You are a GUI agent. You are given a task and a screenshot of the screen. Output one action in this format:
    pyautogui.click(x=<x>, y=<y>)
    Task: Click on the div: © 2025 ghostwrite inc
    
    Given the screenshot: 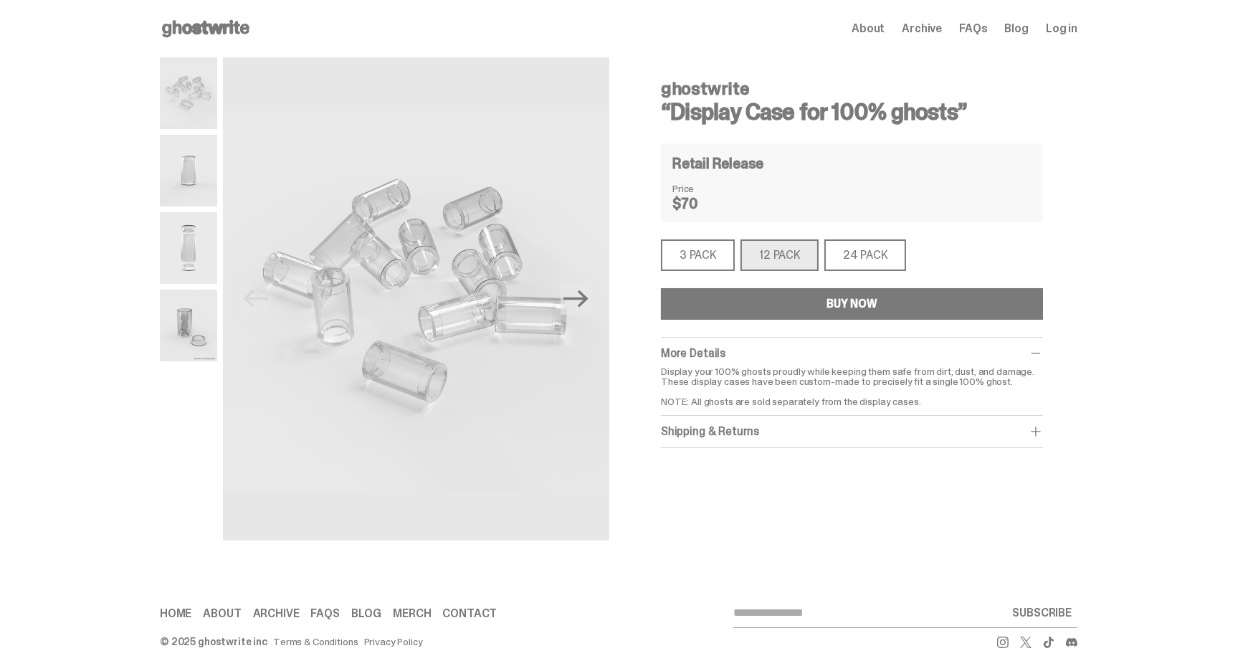 What is the action you would take?
    pyautogui.click(x=214, y=642)
    